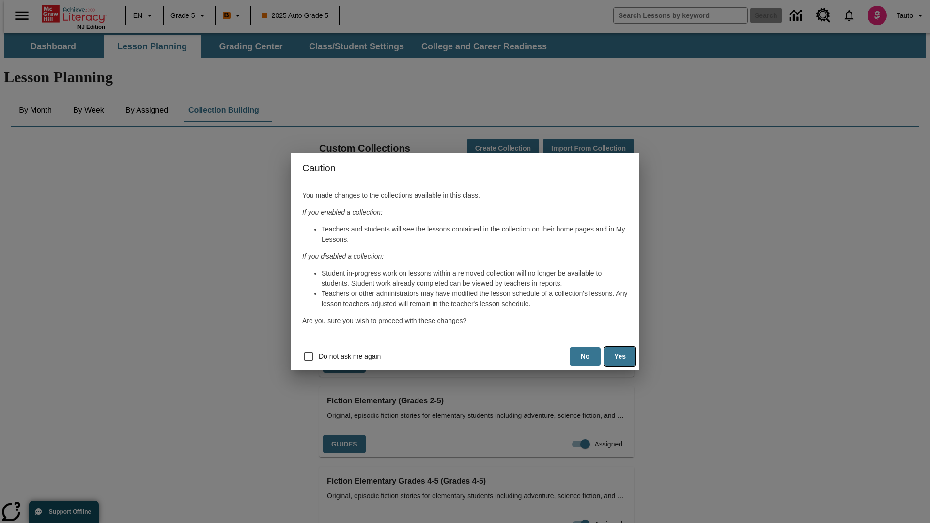 The width and height of the screenshot is (930, 523). What do you see at coordinates (475, 279) in the screenshot?
I see `li: Student in-progress work on lessons within a removed collection will no longer be available to st...` at bounding box center [475, 279].